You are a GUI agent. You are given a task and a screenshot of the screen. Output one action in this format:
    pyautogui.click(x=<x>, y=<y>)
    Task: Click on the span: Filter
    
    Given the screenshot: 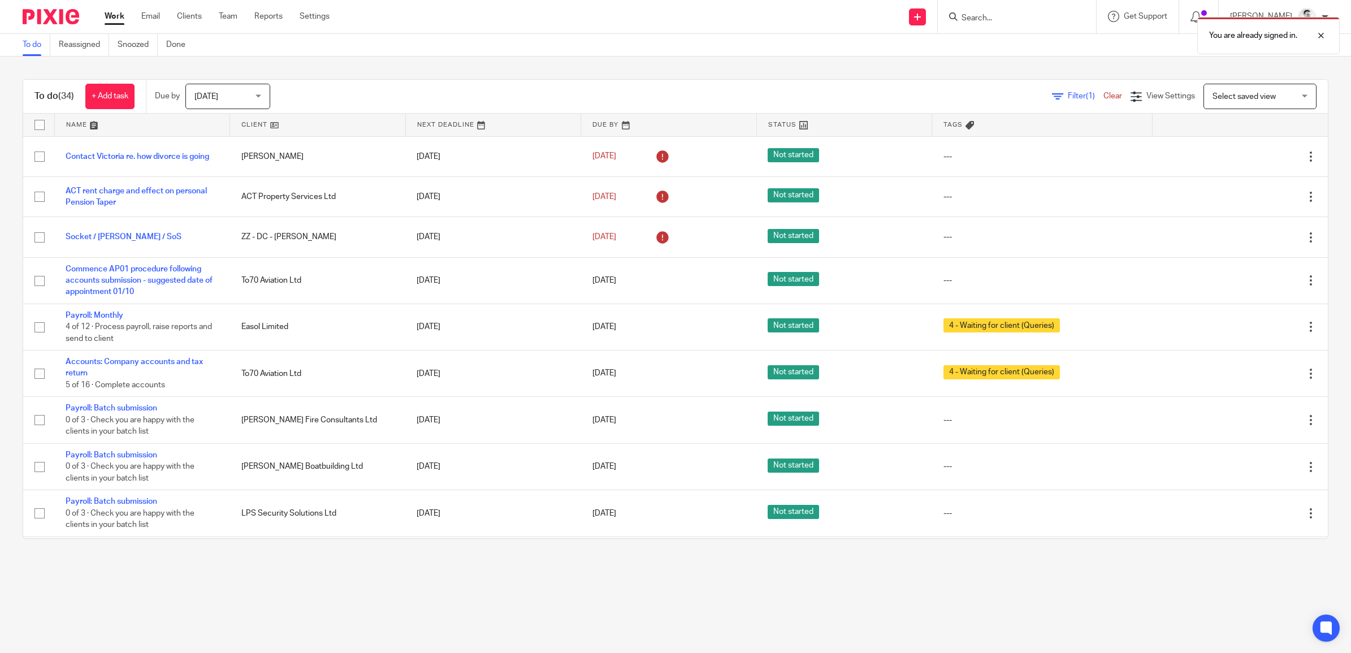 What is the action you would take?
    pyautogui.click(x=1085, y=96)
    